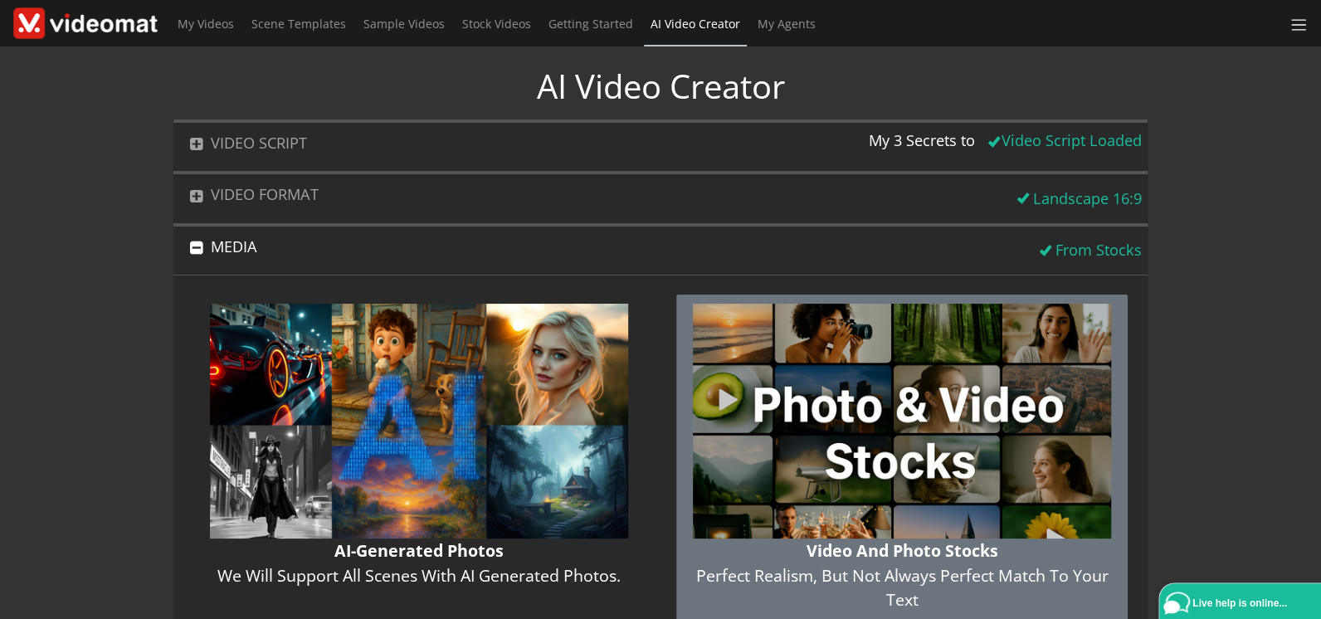  I want to click on span: Scene Templates, so click(299, 23).